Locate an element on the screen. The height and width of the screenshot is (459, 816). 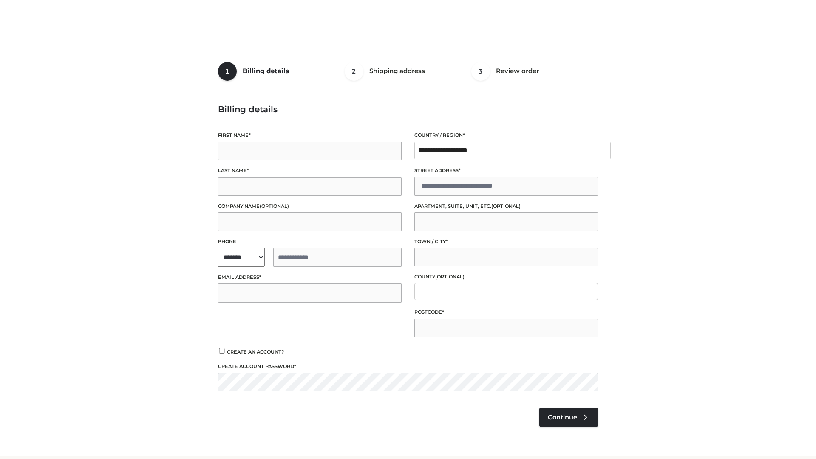
span: 2 is located at coordinates (354, 71).